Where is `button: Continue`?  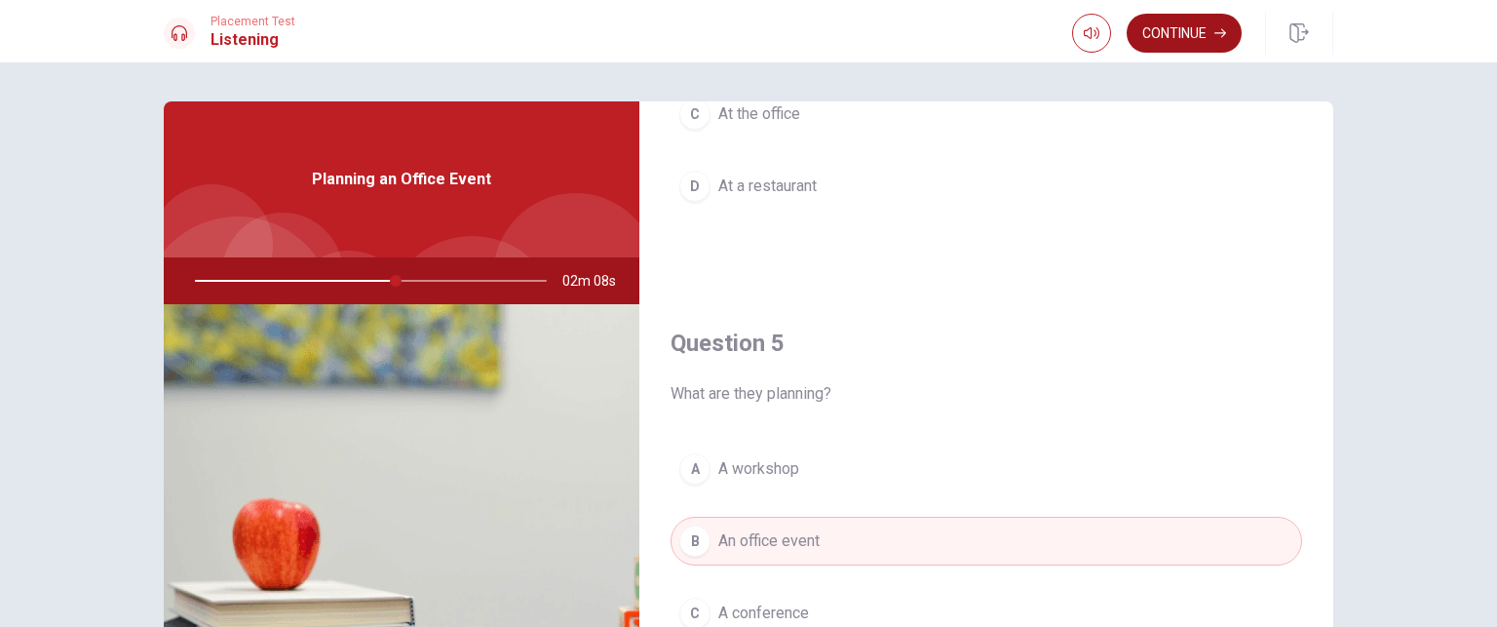 button: Continue is located at coordinates (1184, 33).